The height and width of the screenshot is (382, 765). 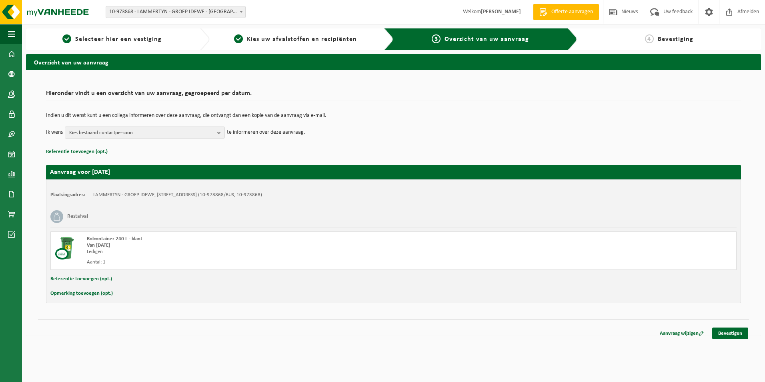 What do you see at coordinates (486, 39) in the screenshot?
I see `span: Overzicht van uw aanvraag` at bounding box center [486, 39].